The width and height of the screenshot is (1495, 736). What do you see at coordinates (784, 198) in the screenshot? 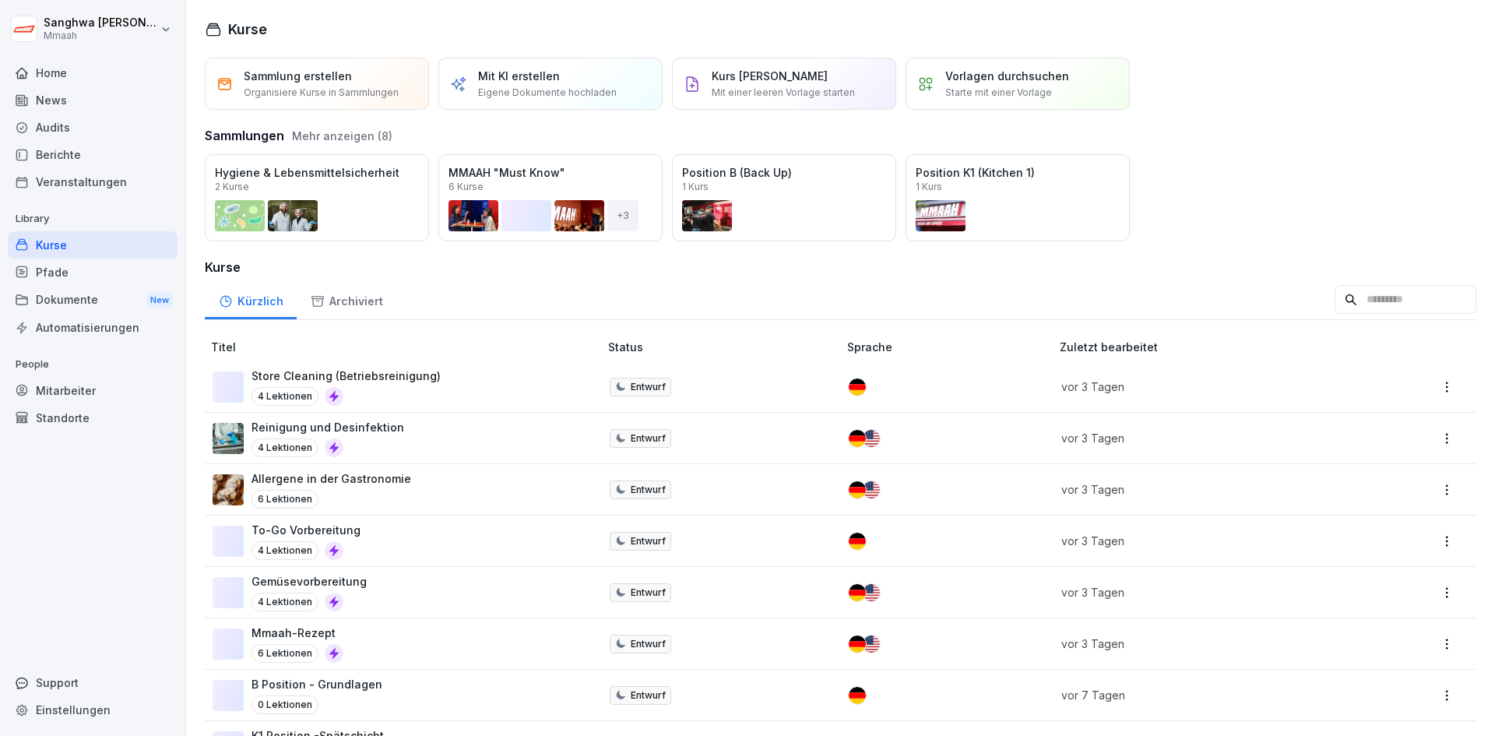
I see `a: Position B (Back Up)1 Kurs` at bounding box center [784, 198].